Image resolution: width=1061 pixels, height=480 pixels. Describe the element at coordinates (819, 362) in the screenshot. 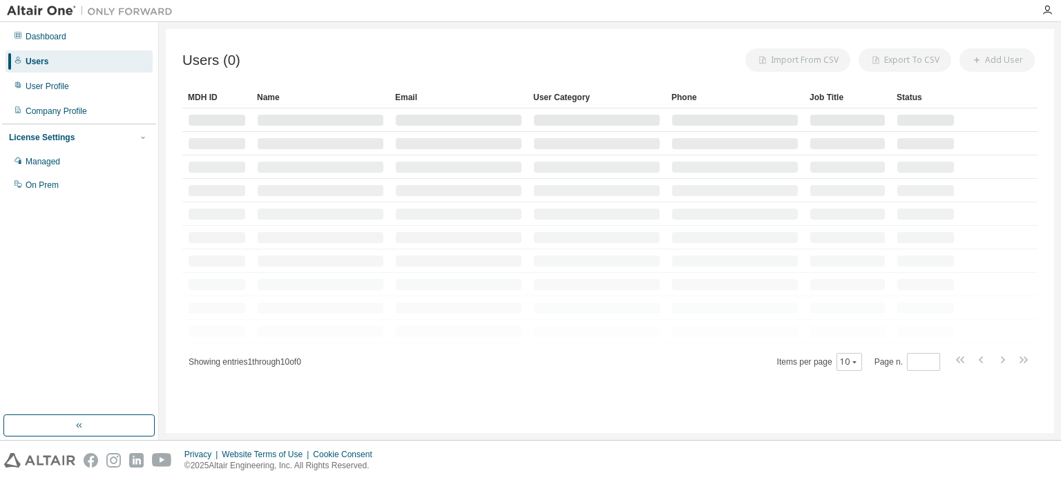

I see `span: Items per page` at that location.